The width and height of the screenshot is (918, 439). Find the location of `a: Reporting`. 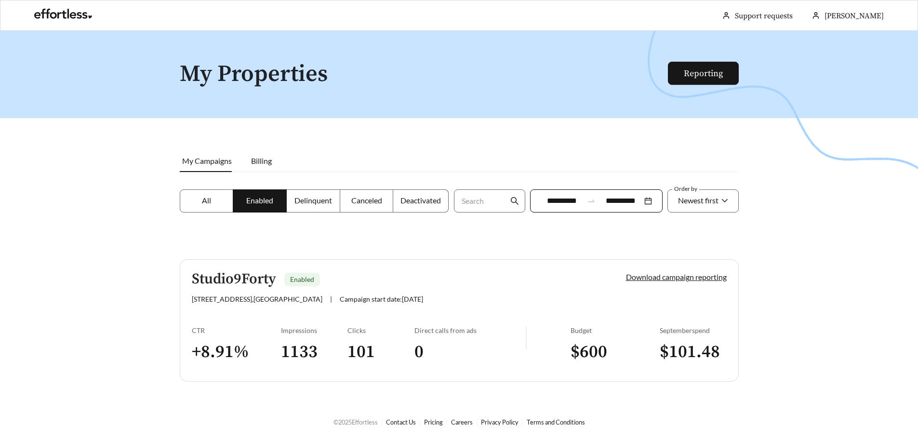

a: Reporting is located at coordinates (703, 73).